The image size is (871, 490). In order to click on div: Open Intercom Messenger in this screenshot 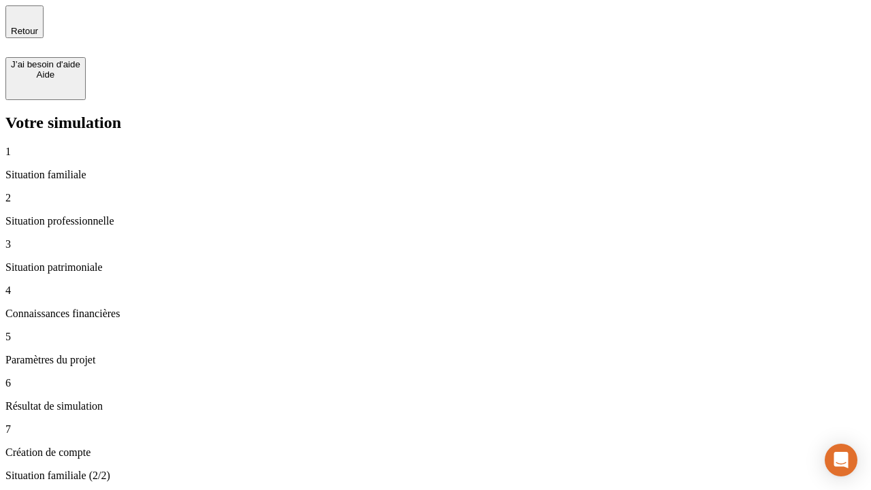, I will do `click(841, 460)`.